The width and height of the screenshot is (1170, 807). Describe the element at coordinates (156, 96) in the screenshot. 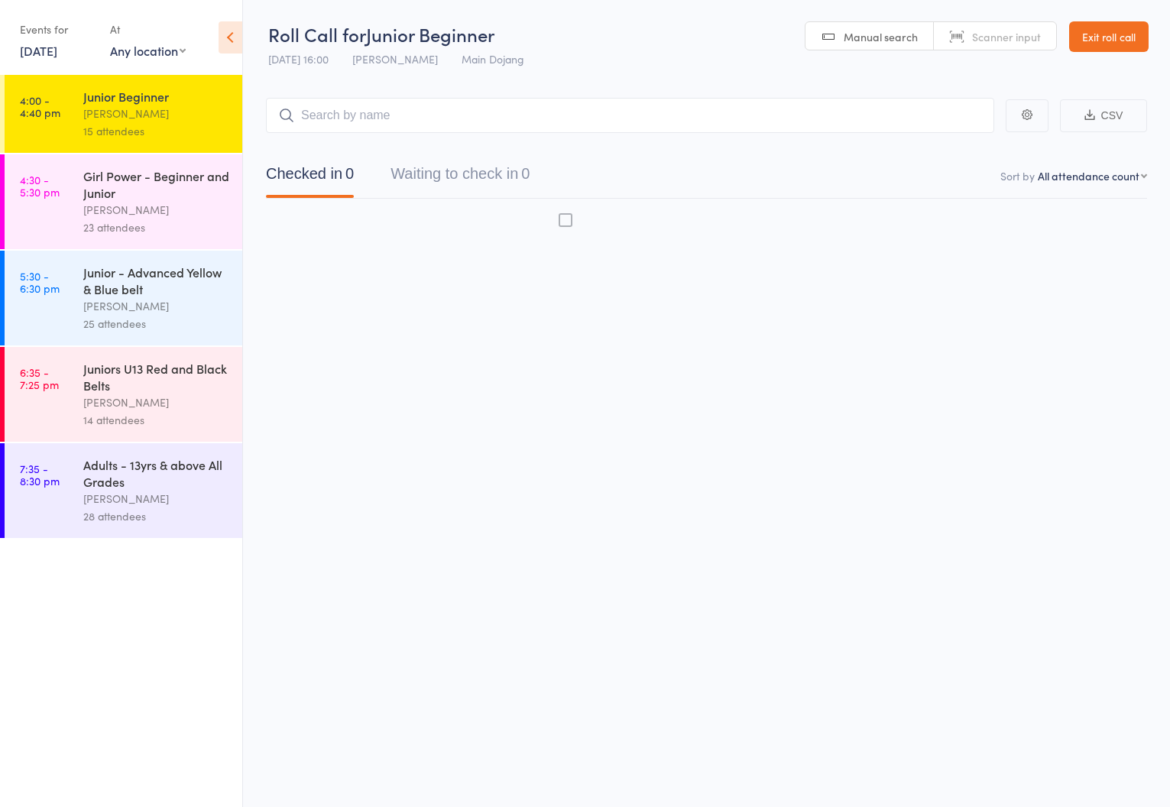

I see `div: Junior Beginner` at that location.